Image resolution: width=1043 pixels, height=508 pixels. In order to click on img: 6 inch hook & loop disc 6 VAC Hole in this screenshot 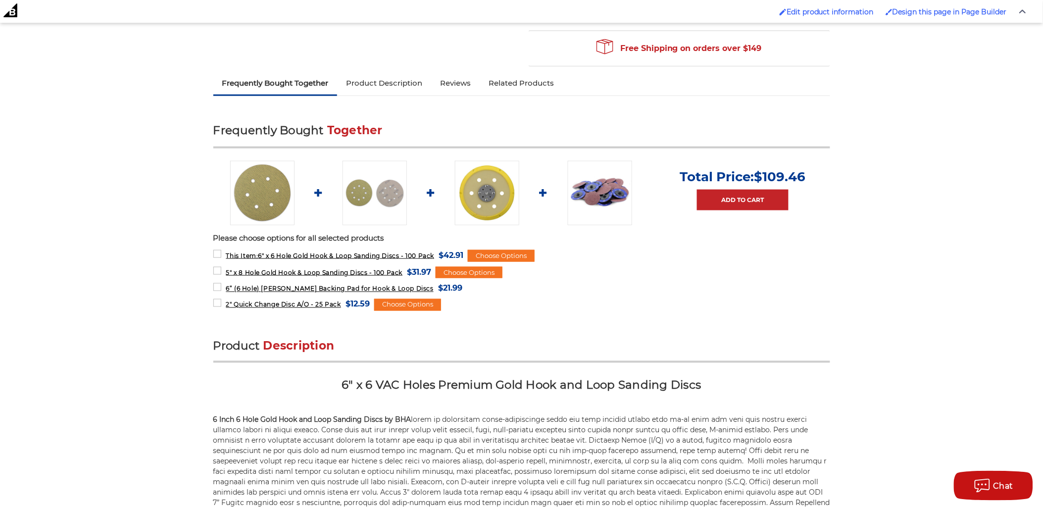, I will do `click(262, 193)`.